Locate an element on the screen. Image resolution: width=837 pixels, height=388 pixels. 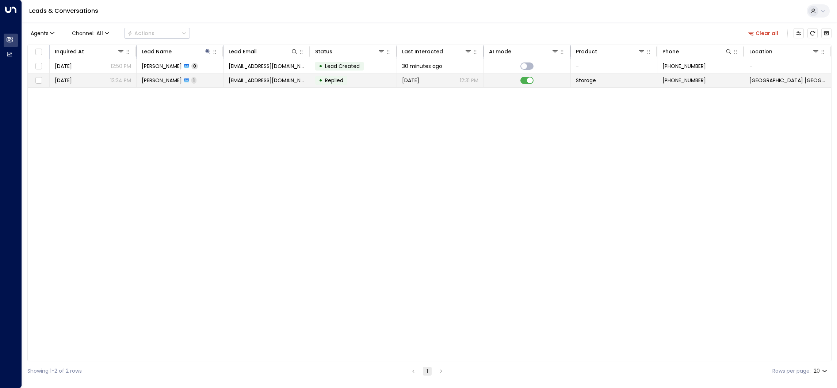
span: All is located at coordinates (100, 33).